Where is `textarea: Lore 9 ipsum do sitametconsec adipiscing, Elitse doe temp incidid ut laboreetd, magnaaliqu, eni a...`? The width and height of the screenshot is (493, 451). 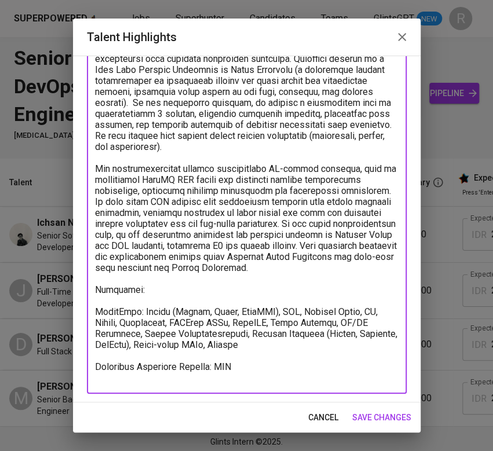 textarea: Lore 9 ipsum do sitametconsec adipiscing, Elitse doe temp incidid ut laboreetd, magnaaliqu, eni a... is located at coordinates (247, 202).